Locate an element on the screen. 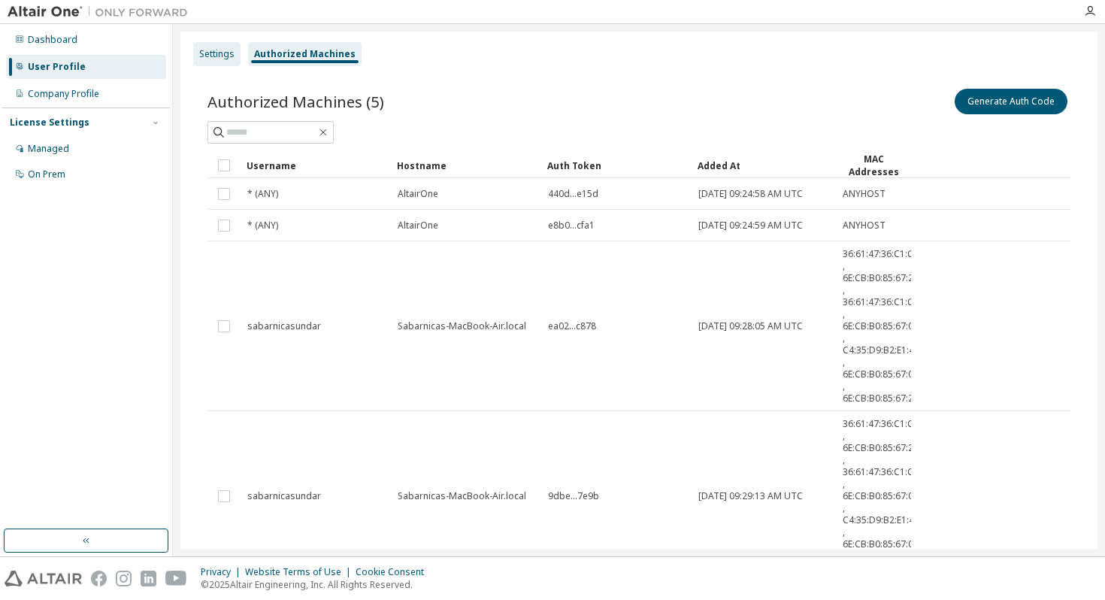  img: linkedin.svg is located at coordinates (148, 578).